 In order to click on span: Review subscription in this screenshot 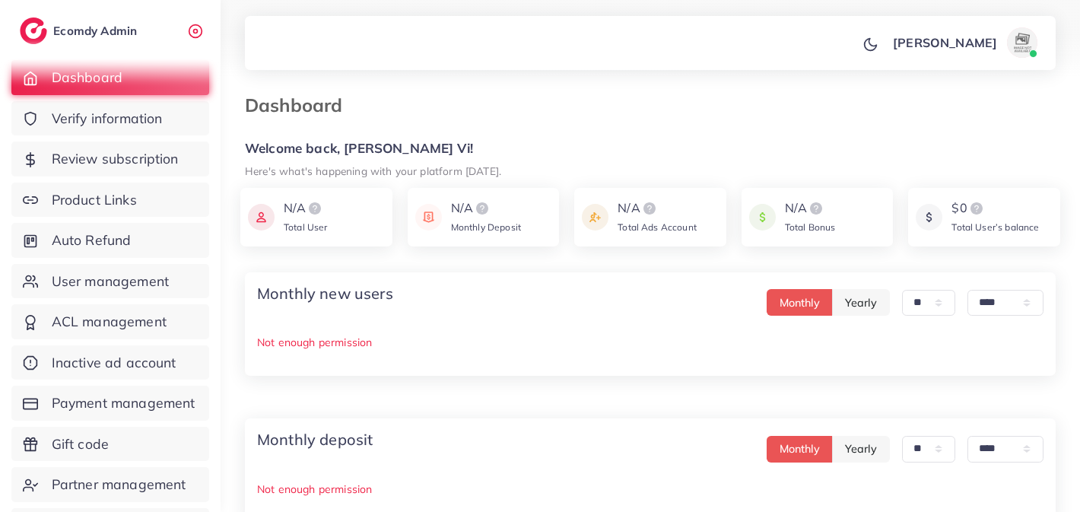, I will do `click(115, 159)`.